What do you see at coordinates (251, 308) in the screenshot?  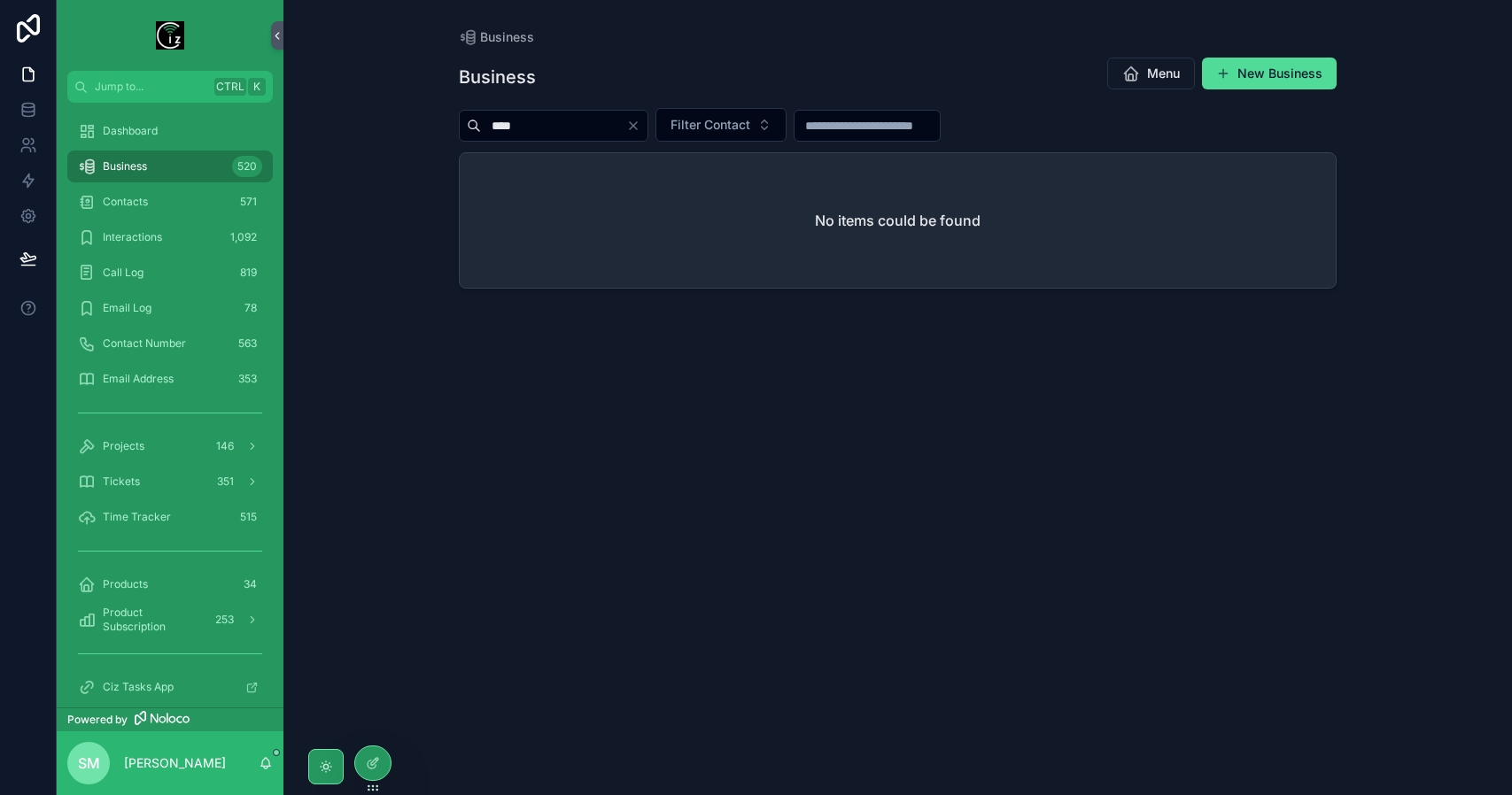 I see `div: 78` at bounding box center [251, 308].